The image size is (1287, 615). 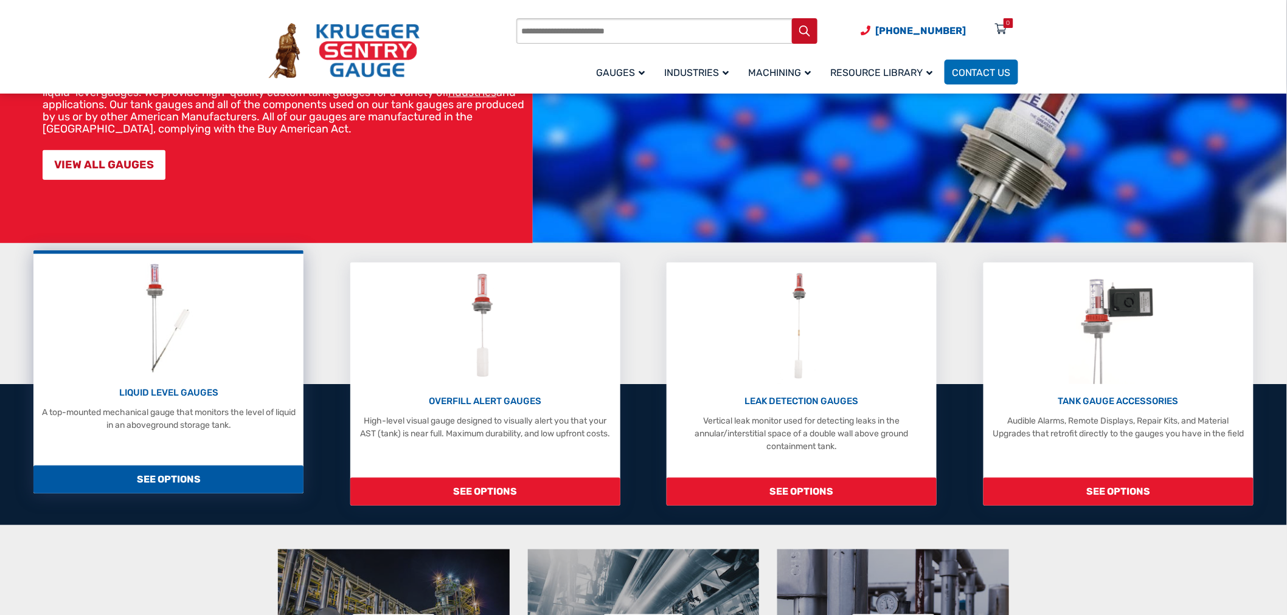 I want to click on a: Liquid Level Gauges LIQUID LEVEL GAUGES A top-mounted mechanical gauge that monitors the level of..., so click(x=168, y=372).